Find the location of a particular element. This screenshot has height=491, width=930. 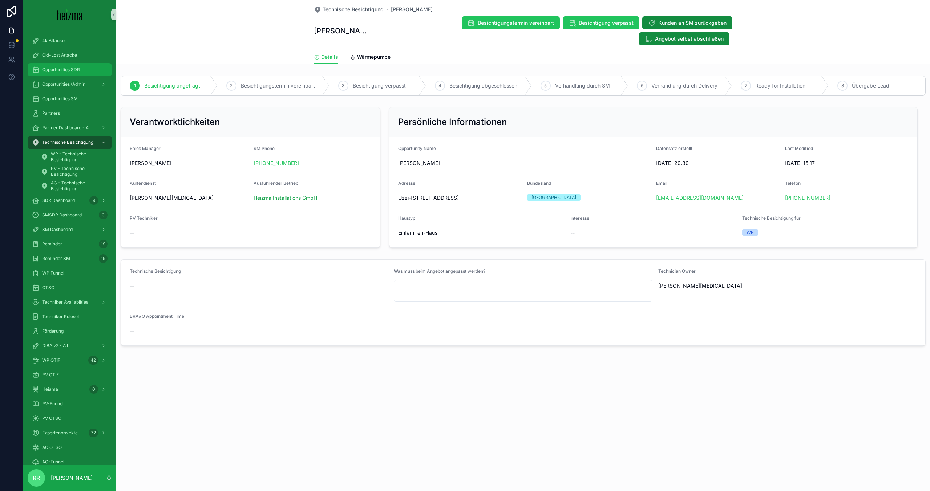

a: AC OTSO is located at coordinates (70, 447).